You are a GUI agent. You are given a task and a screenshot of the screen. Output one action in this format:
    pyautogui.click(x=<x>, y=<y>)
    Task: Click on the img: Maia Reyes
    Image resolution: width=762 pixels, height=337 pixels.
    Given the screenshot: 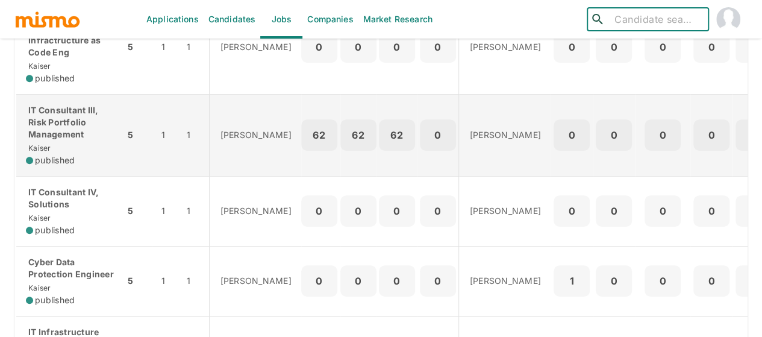 What is the action you would take?
    pyautogui.click(x=729, y=19)
    